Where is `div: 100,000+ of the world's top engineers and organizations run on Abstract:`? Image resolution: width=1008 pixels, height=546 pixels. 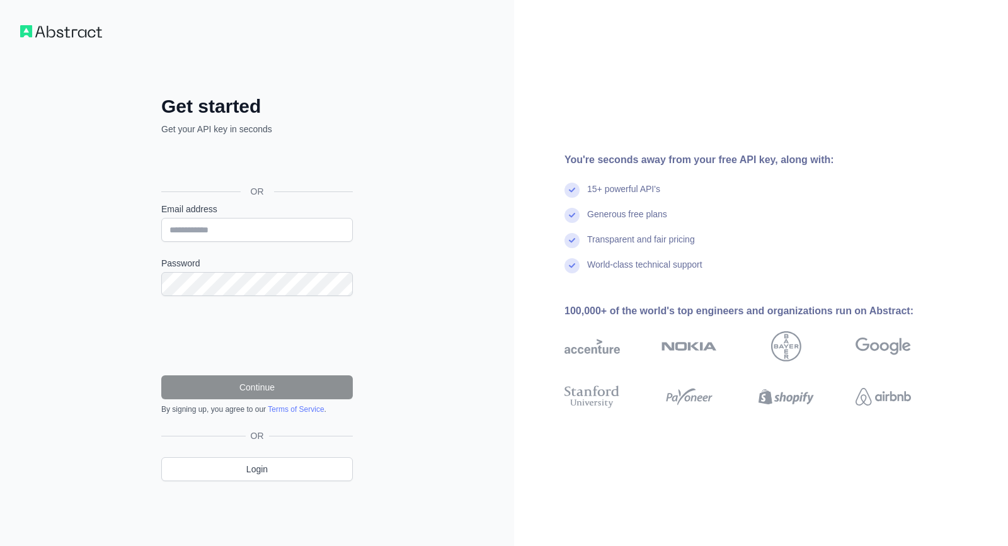
div: 100,000+ of the world's top engineers and organizations run on Abstract: is located at coordinates (758, 311).